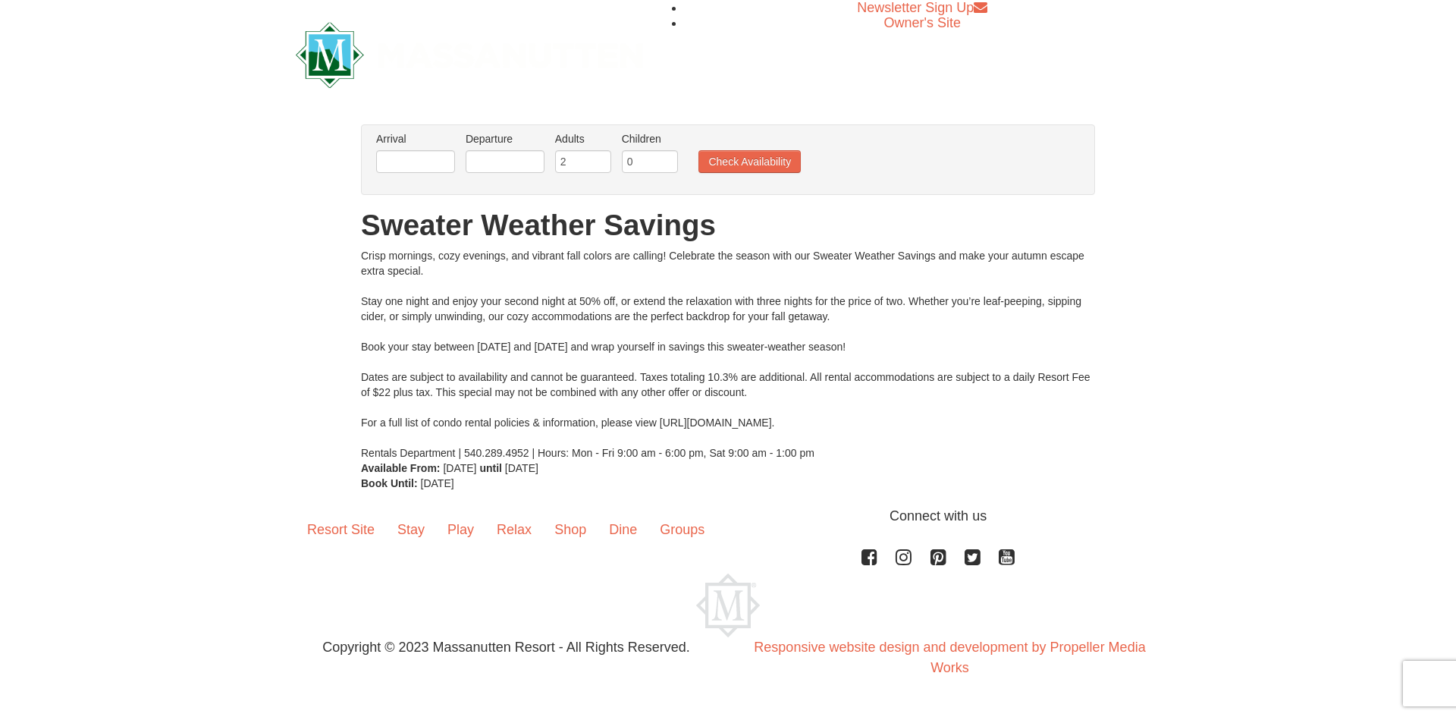 The width and height of the screenshot is (1456, 717). Describe the element at coordinates (749, 162) in the screenshot. I see `button: Check Availability` at that location.